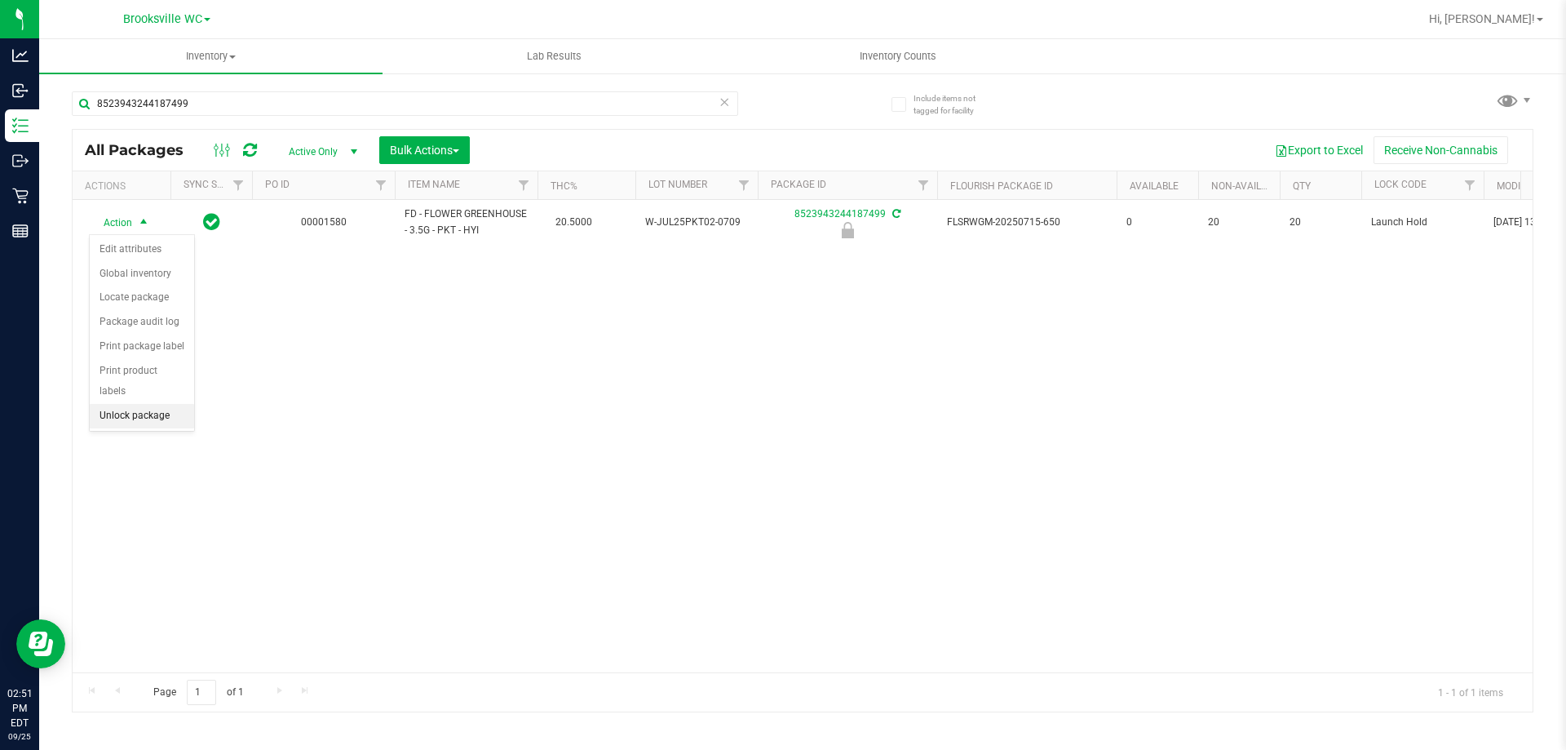 This screenshot has height=750, width=1566. Describe the element at coordinates (1154, 186) in the screenshot. I see `a: Available` at that location.